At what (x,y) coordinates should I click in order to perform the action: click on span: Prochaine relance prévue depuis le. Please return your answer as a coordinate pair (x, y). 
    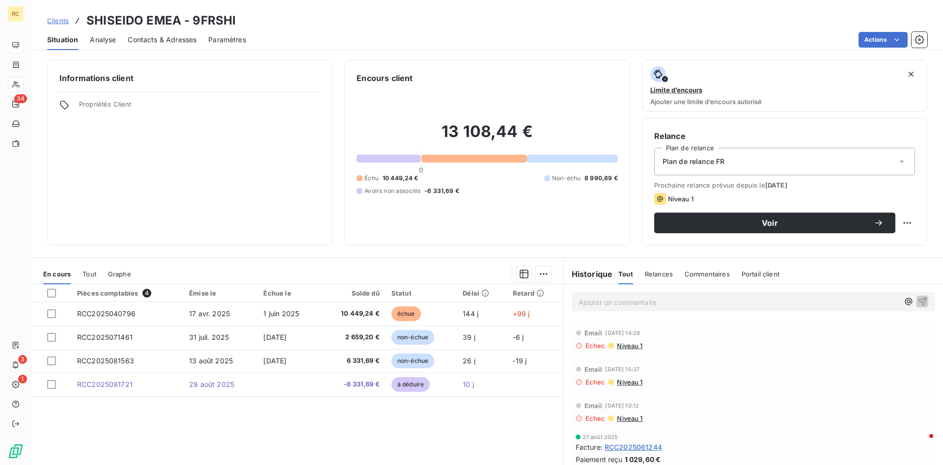
    Looking at the image, I should click on (784, 185).